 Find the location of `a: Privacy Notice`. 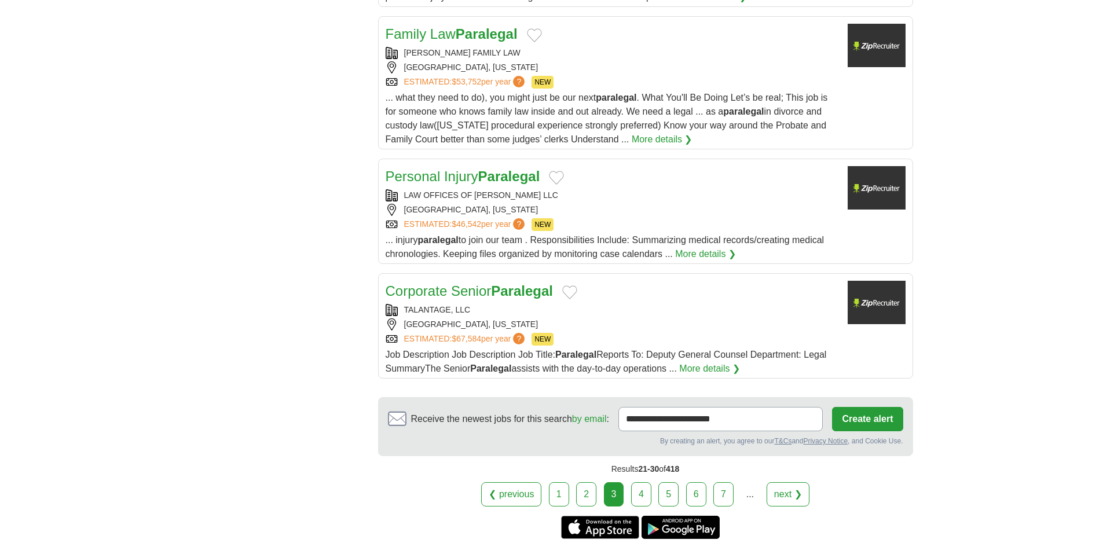

a: Privacy Notice is located at coordinates (825, 441).